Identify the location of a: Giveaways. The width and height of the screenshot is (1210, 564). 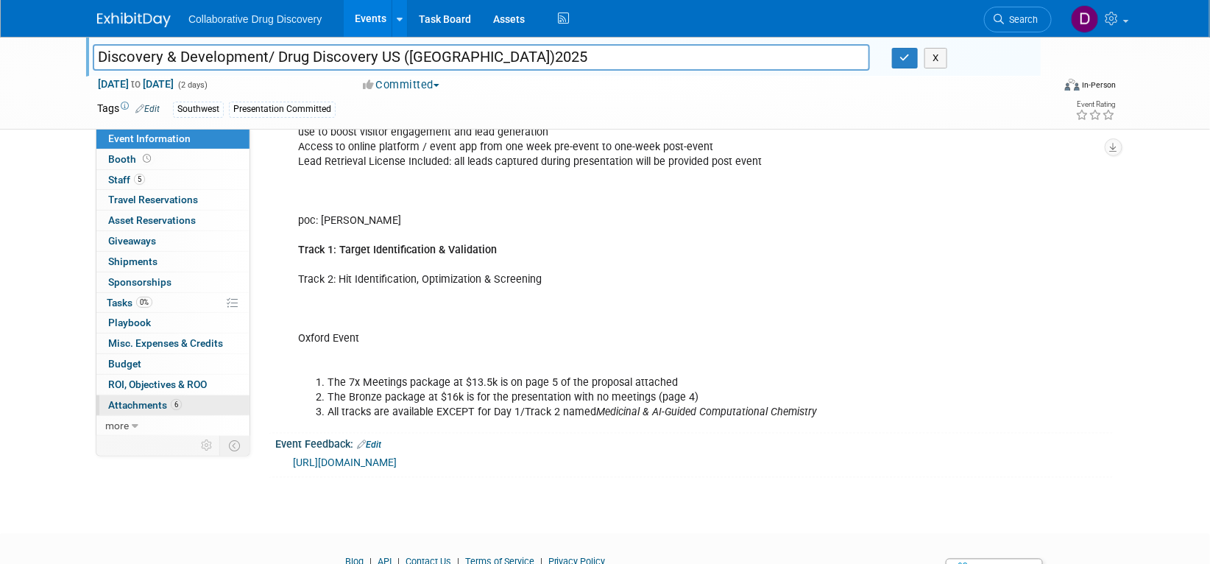
(173, 241).